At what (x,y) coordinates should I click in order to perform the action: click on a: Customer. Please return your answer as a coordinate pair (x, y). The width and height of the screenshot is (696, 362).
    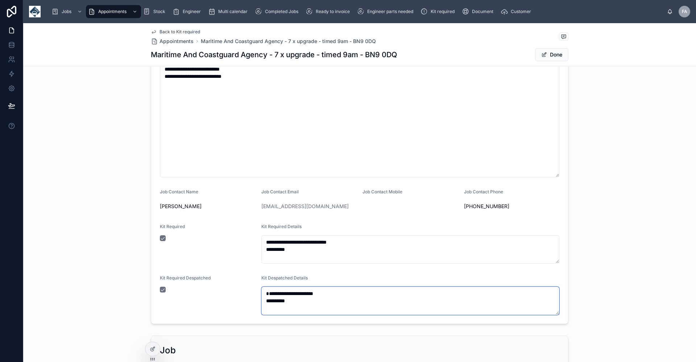
    Looking at the image, I should click on (517, 12).